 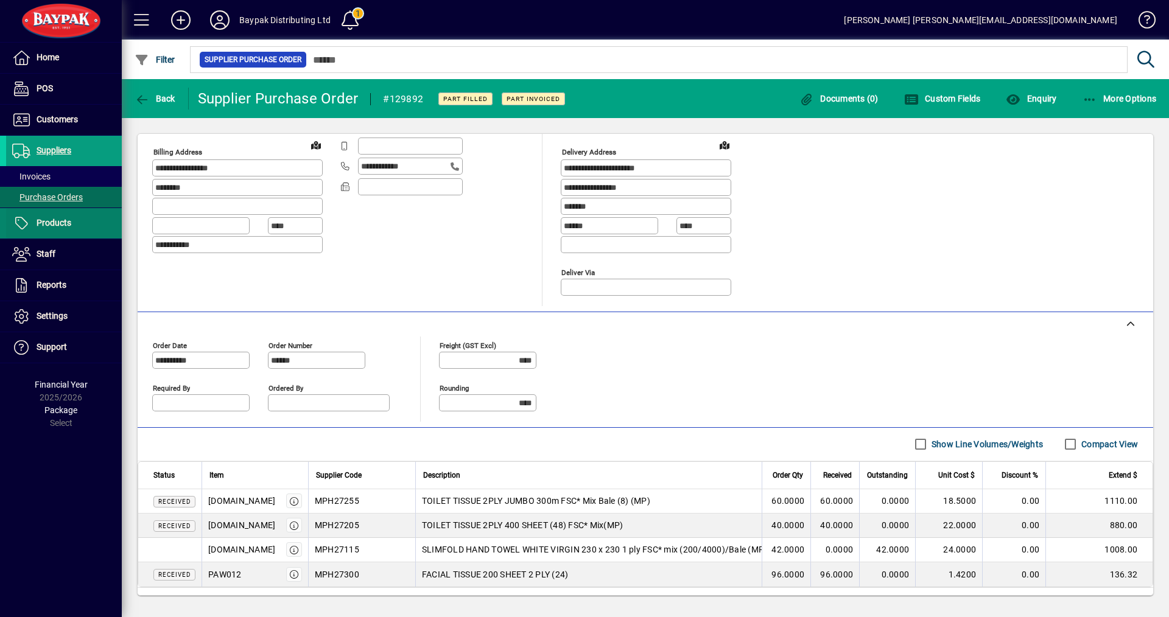 I want to click on span: Extend $, so click(x=1123, y=475).